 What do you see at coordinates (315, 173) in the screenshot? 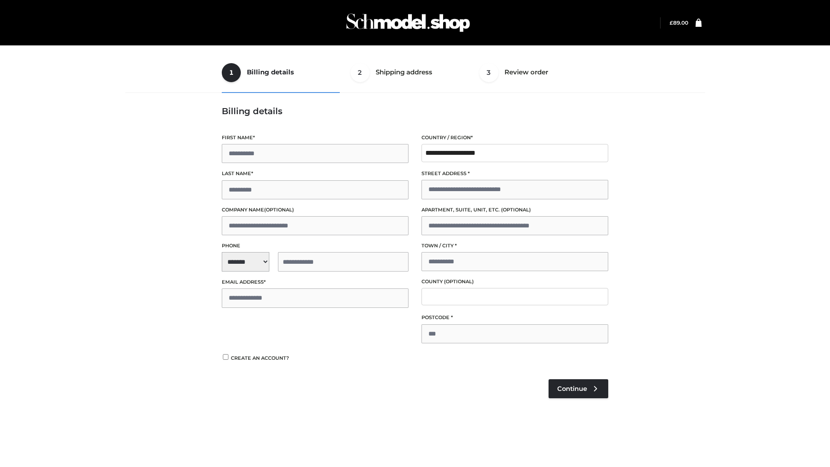
I see `label: Last name` at bounding box center [315, 173].